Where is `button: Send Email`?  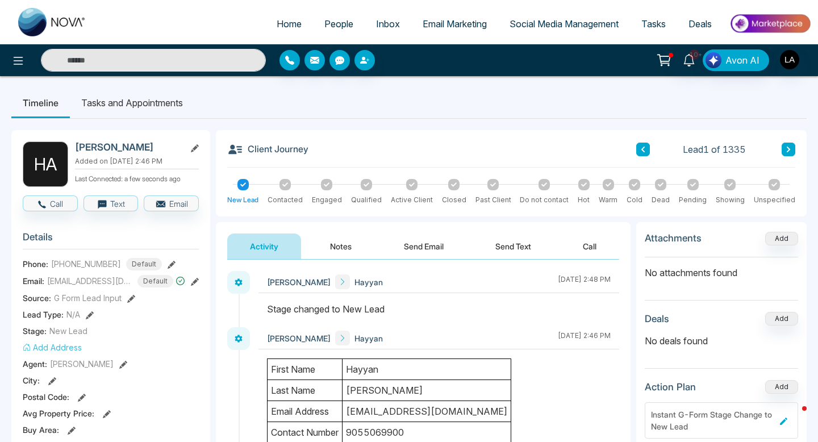 button: Send Email is located at coordinates (424, 246).